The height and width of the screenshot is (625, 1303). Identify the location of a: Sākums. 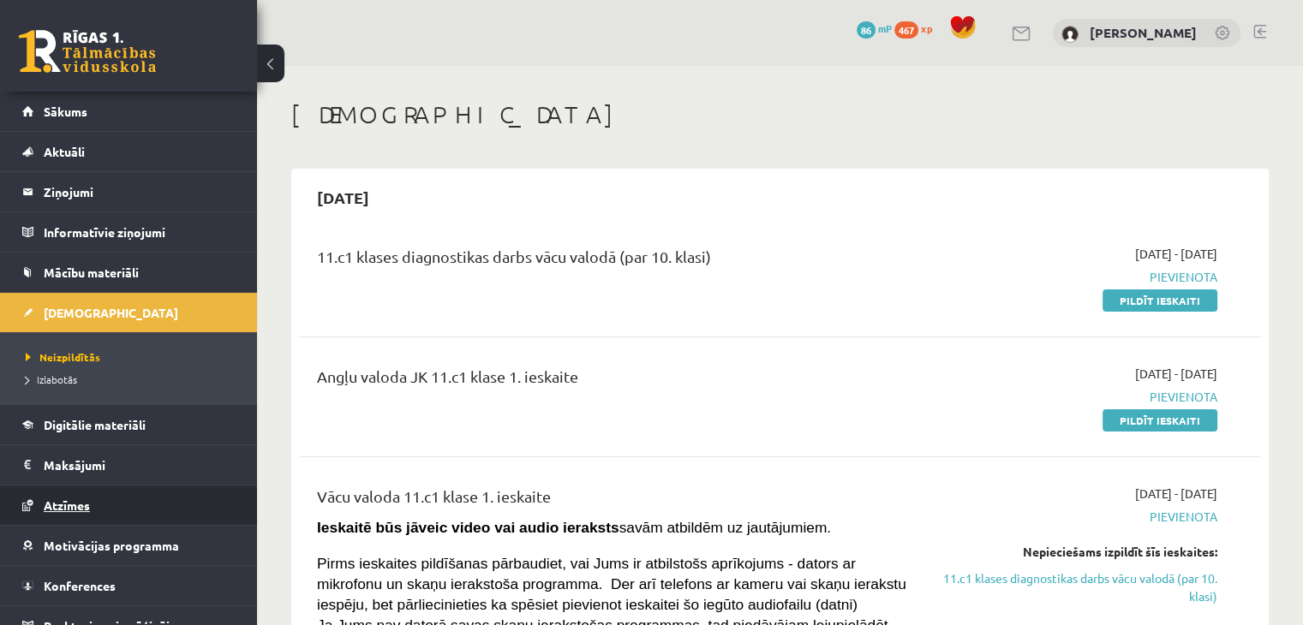
(129, 111).